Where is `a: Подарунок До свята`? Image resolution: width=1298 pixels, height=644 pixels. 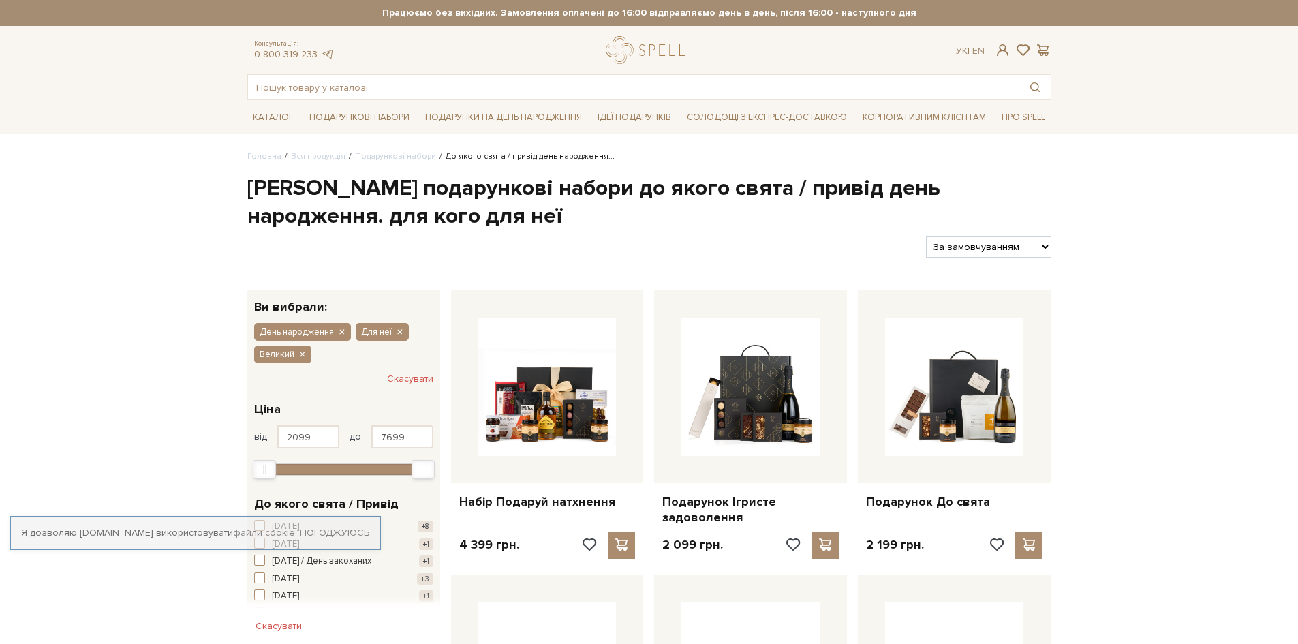 a: Подарунок До свята is located at coordinates (954, 501).